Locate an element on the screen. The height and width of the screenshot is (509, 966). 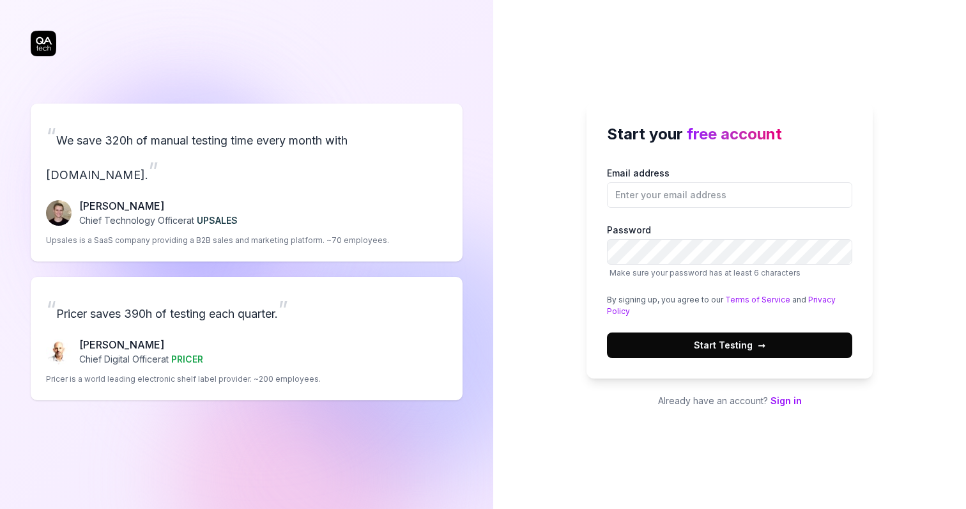
span: UPSALES is located at coordinates (217, 220).